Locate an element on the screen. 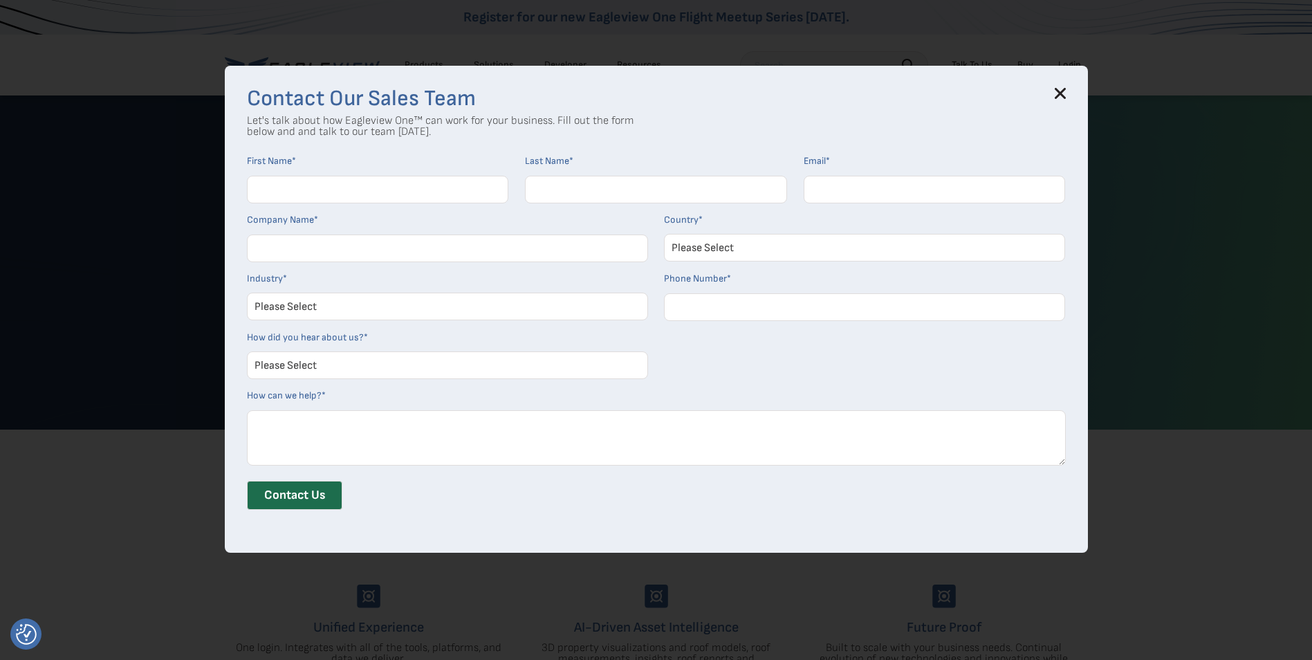  span: How can we help? is located at coordinates (284, 395).